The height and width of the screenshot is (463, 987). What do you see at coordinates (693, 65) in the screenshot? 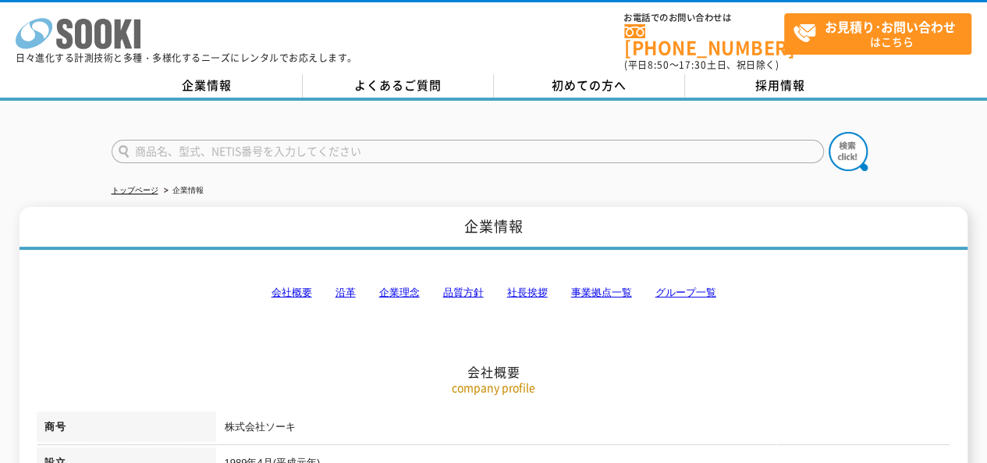
I see `span: 17:30` at bounding box center [693, 65].